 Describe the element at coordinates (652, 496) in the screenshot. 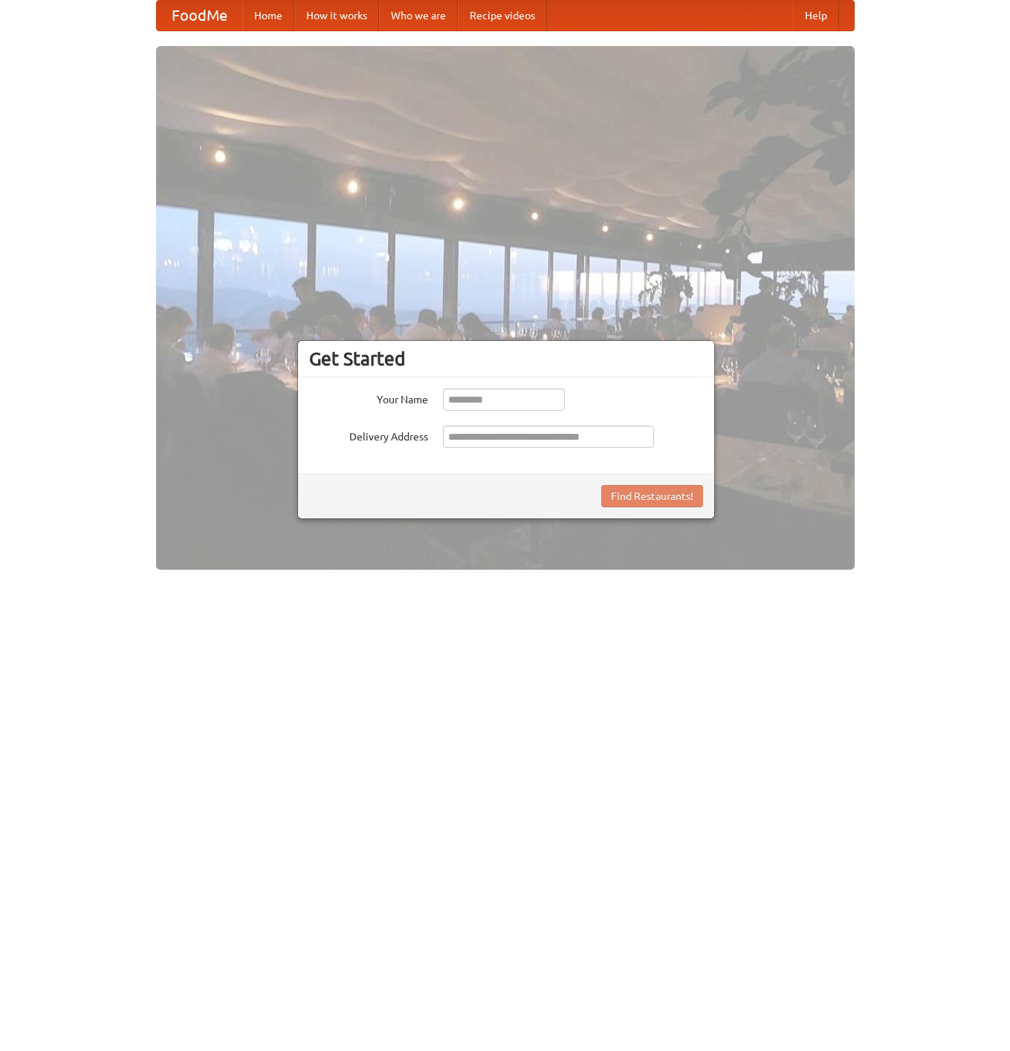

I see `button: Find Restaurants!` at that location.